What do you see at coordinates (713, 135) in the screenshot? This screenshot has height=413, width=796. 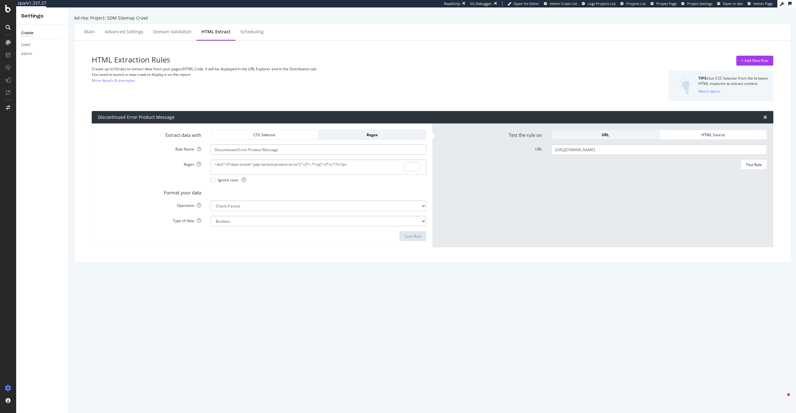 I see `div: HTML Source` at bounding box center [713, 135].